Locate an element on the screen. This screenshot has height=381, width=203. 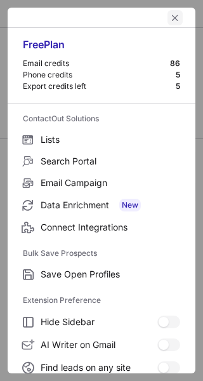
label: Hide Sidebar is located at coordinates (101, 322).